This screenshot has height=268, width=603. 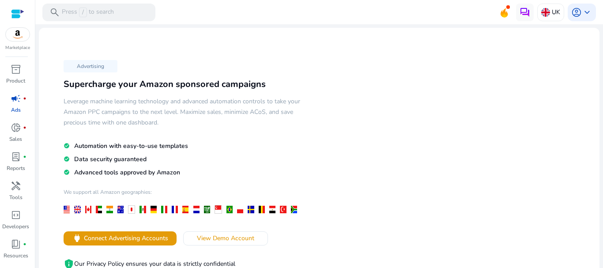 What do you see at coordinates (16, 128) in the screenshot?
I see `span: donut_small` at bounding box center [16, 128].